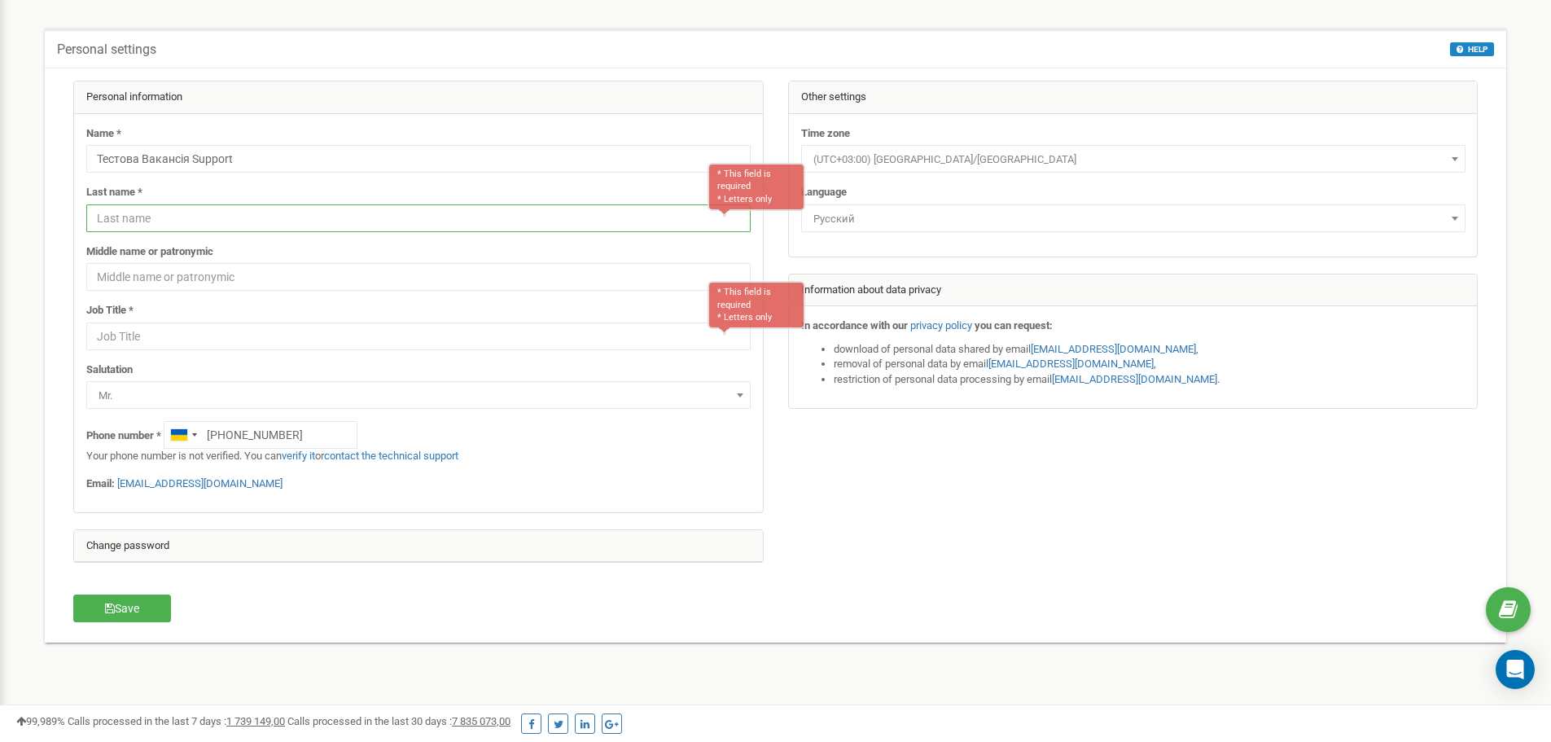  Describe the element at coordinates (150, 252) in the screenshot. I see `label: Middle name or patronymic` at that location.